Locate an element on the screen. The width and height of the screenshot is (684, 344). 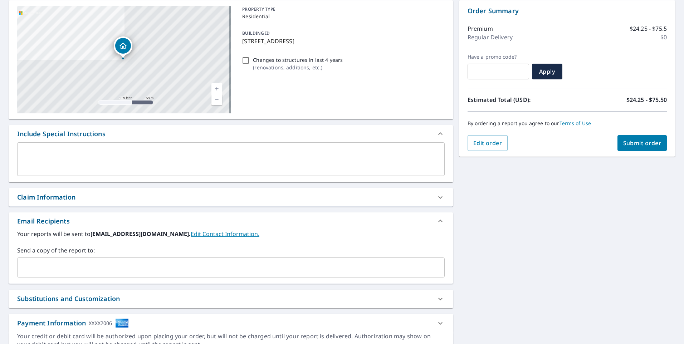
div: XXXX2006 is located at coordinates (100, 323).